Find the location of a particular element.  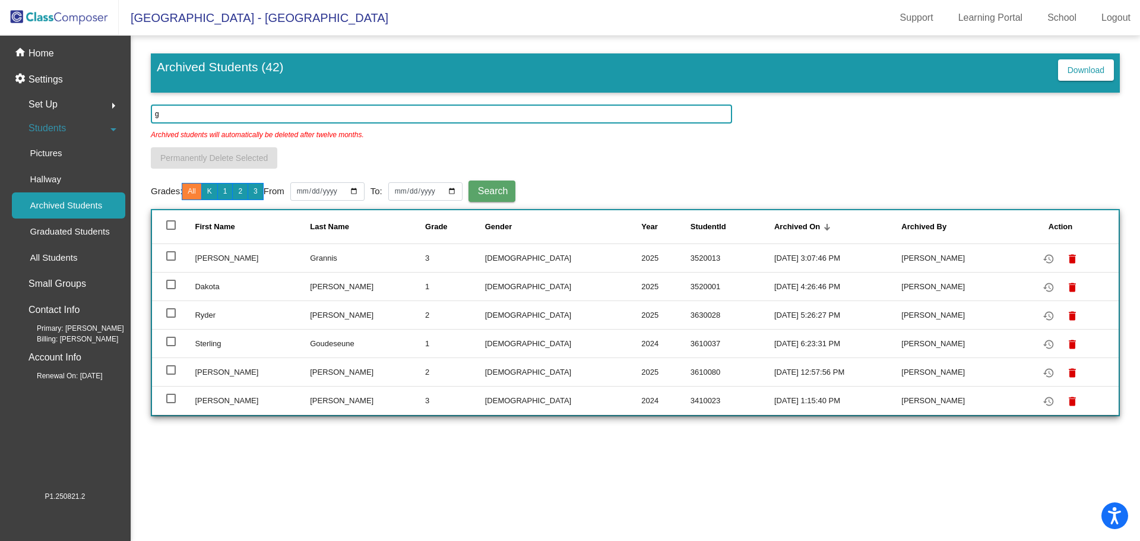

button: 2 is located at coordinates (240, 191).